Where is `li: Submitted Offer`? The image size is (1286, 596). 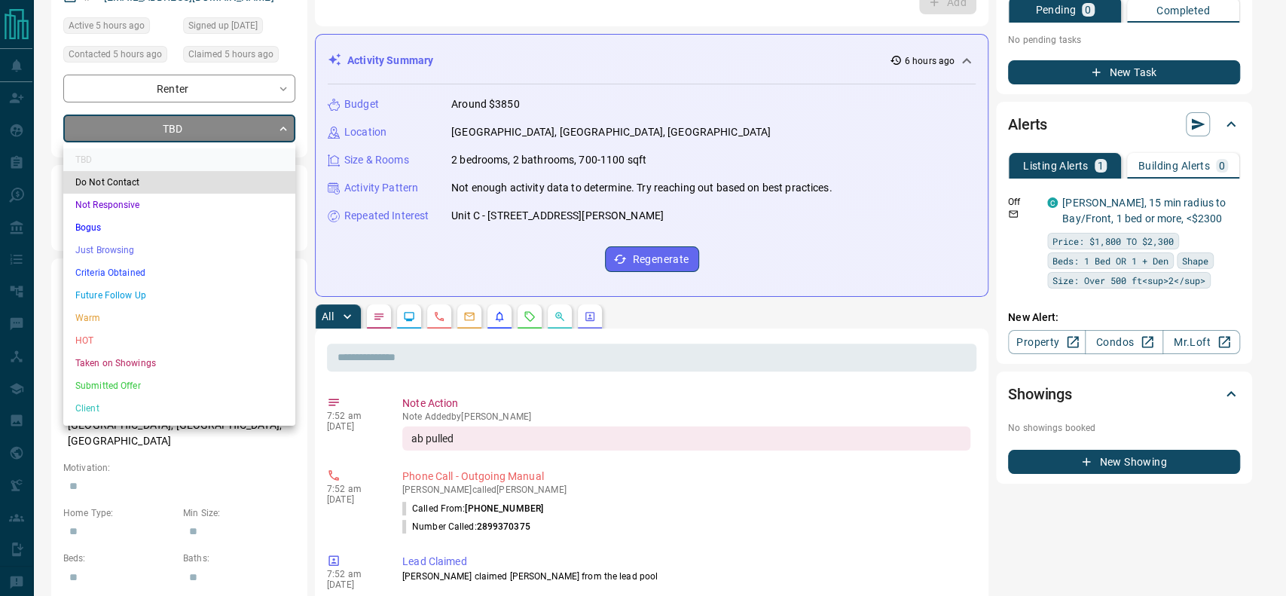
li: Submitted Offer is located at coordinates (179, 386).